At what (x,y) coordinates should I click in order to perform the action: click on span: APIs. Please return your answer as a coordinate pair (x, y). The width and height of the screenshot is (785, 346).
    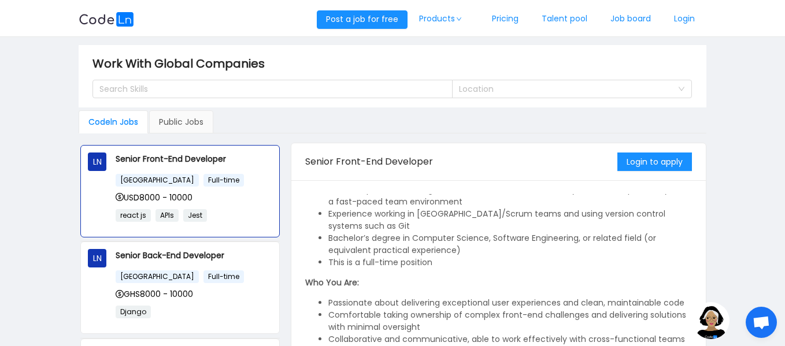
    Looking at the image, I should click on (167, 216).